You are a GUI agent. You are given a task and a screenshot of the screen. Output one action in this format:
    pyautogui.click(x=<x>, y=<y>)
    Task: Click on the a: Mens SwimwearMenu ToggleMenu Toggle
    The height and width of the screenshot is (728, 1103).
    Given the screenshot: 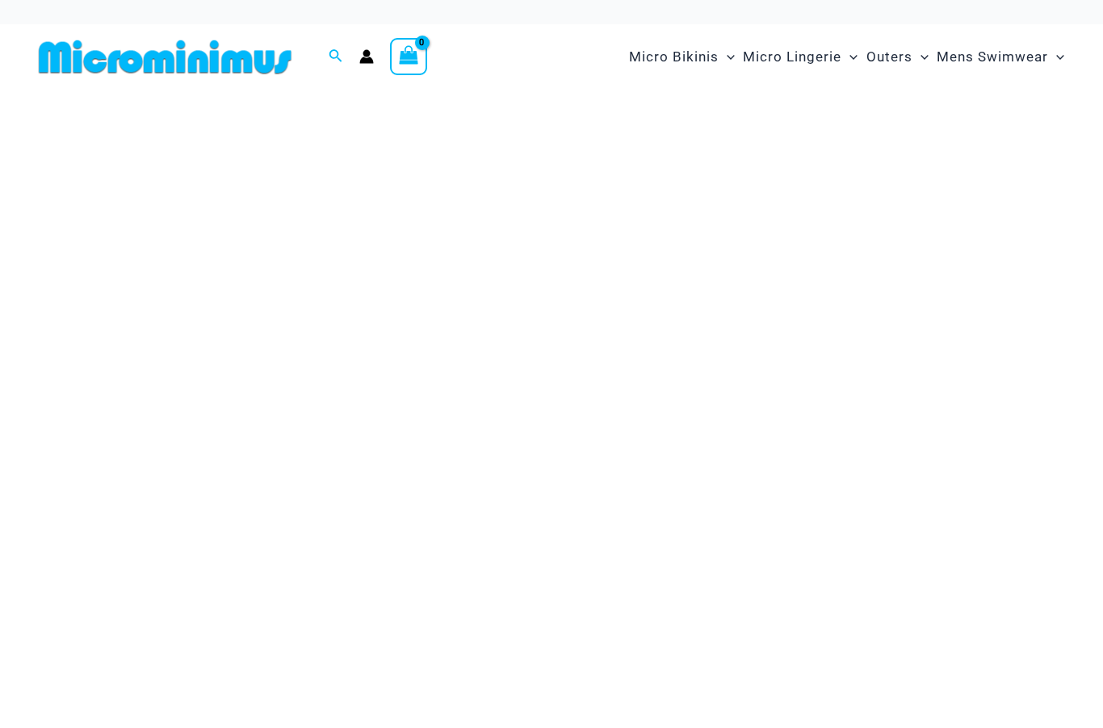 What is the action you would take?
    pyautogui.click(x=1001, y=57)
    